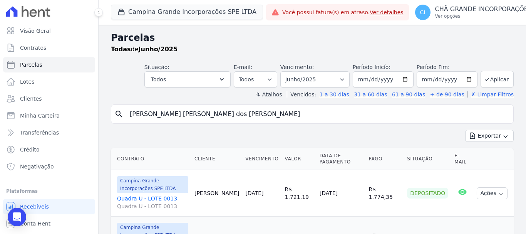 The width and height of the screenshot is (526, 234). I want to click on a: 61 a 90 dias, so click(409, 94).